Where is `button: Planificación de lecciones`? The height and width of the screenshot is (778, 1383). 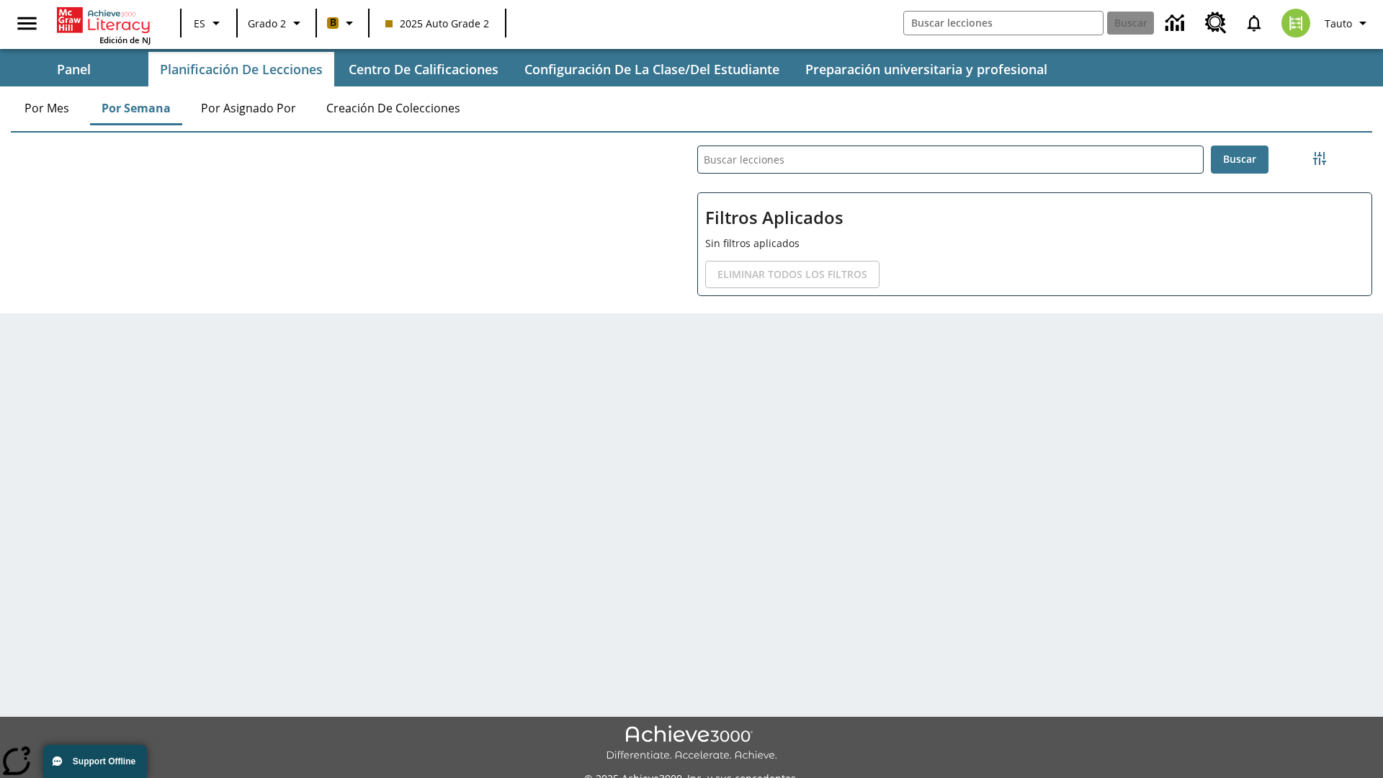 button: Planificación de lecciones is located at coordinates (241, 69).